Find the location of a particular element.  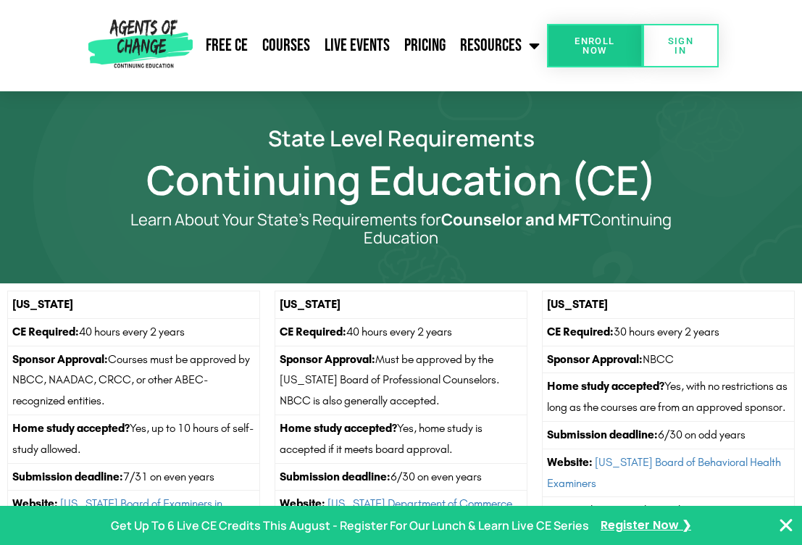

h1: Continuing Education (CE) is located at coordinates (401, 180).